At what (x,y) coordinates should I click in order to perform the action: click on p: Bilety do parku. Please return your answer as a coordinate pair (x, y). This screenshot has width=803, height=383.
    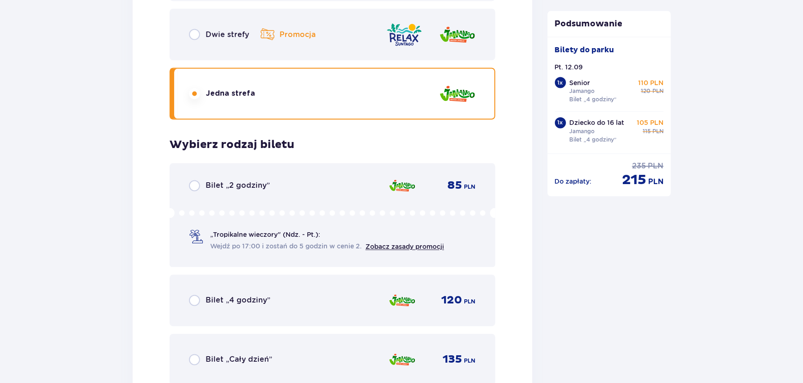
    Looking at the image, I should click on (585, 50).